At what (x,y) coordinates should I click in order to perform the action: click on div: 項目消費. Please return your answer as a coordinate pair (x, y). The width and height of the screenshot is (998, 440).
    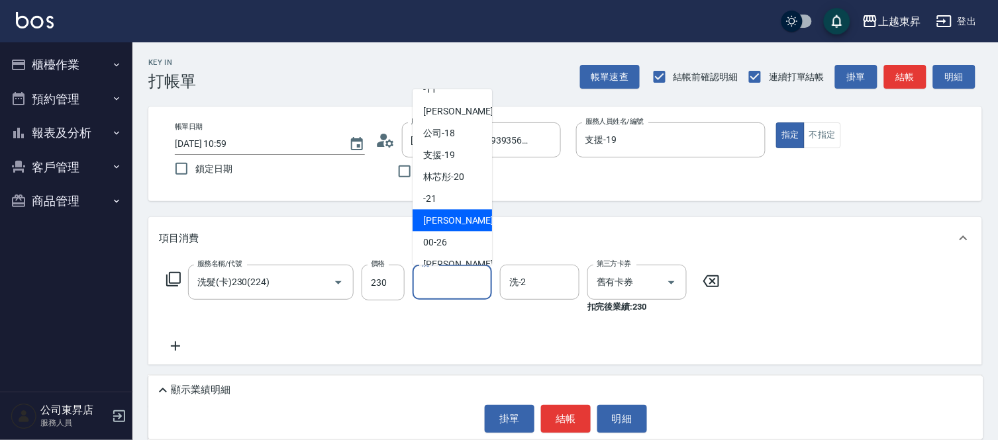
    Looking at the image, I should click on (565, 238).